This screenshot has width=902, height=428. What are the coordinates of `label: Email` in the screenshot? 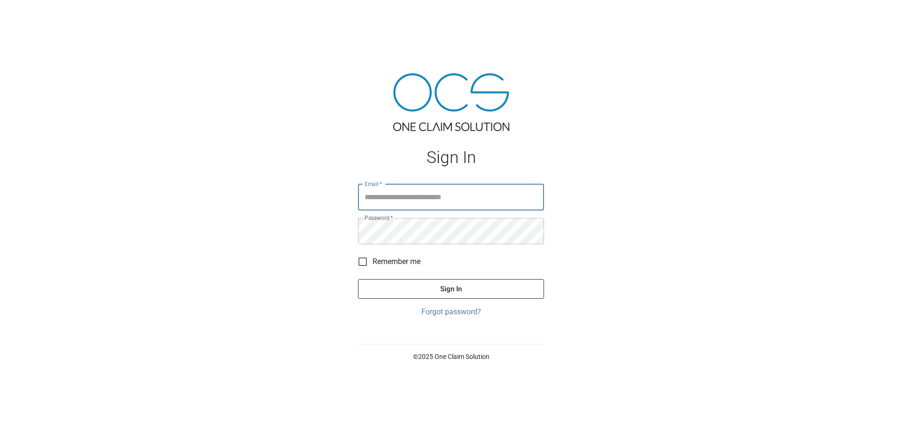 It's located at (373, 184).